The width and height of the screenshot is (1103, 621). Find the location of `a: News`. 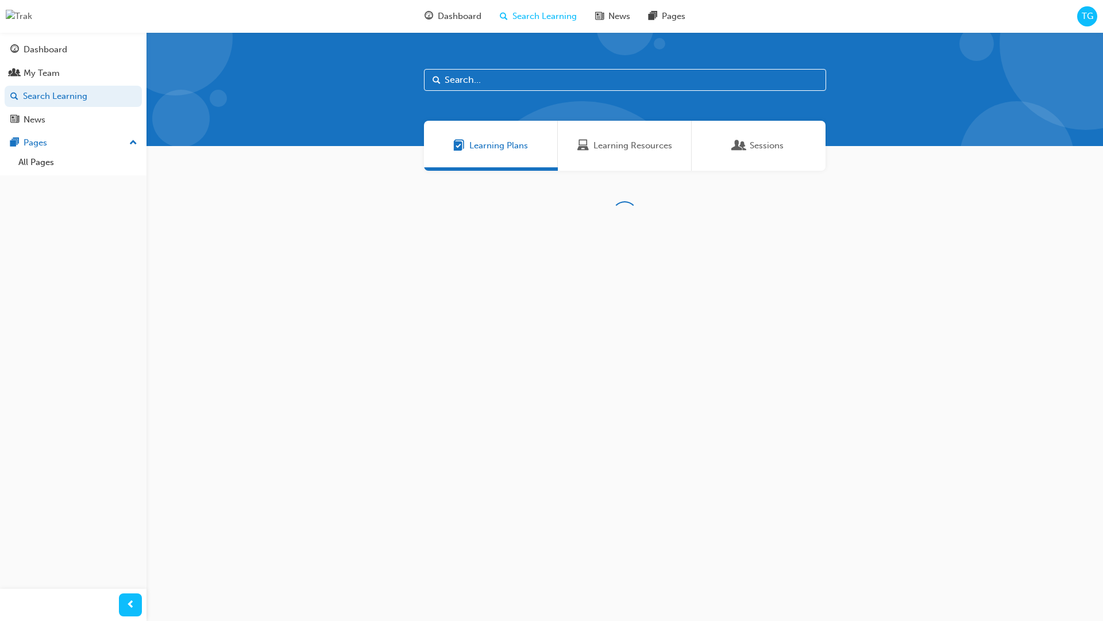

a: News is located at coordinates (73, 120).